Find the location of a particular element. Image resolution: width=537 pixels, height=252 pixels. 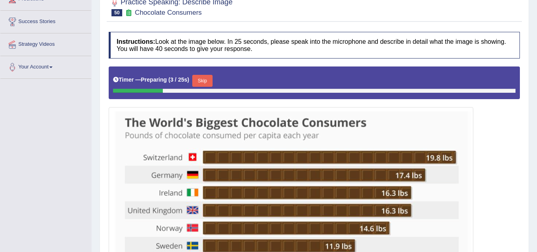

h4: Look at the image below. In 25 seconds, please speak into the microphone and describe in detail w... is located at coordinates (314, 45).